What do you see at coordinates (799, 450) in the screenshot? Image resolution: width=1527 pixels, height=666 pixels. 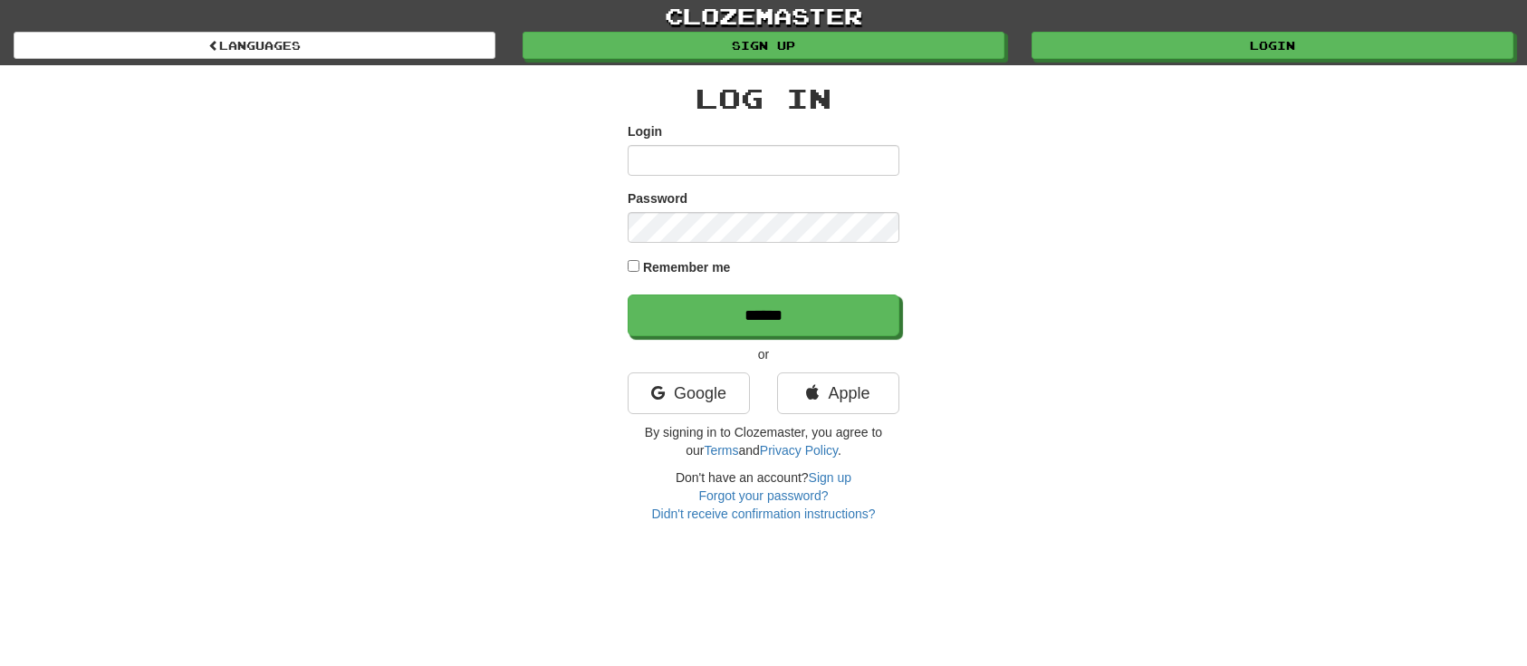 I see `a: Privacy Policy` at bounding box center [799, 450].